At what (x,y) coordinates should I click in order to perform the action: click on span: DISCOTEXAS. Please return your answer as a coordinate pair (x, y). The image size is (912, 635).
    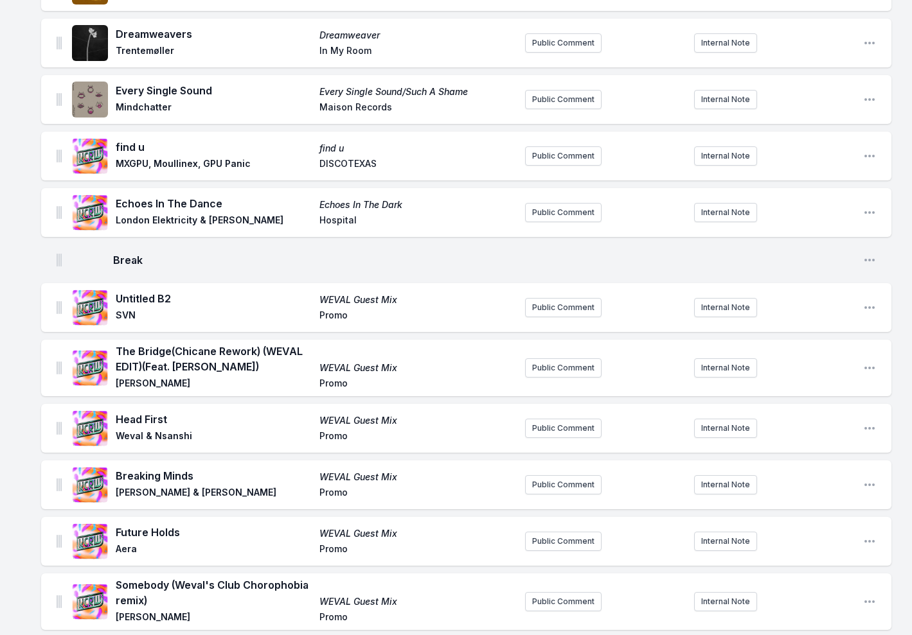
    Looking at the image, I should click on (417, 165).